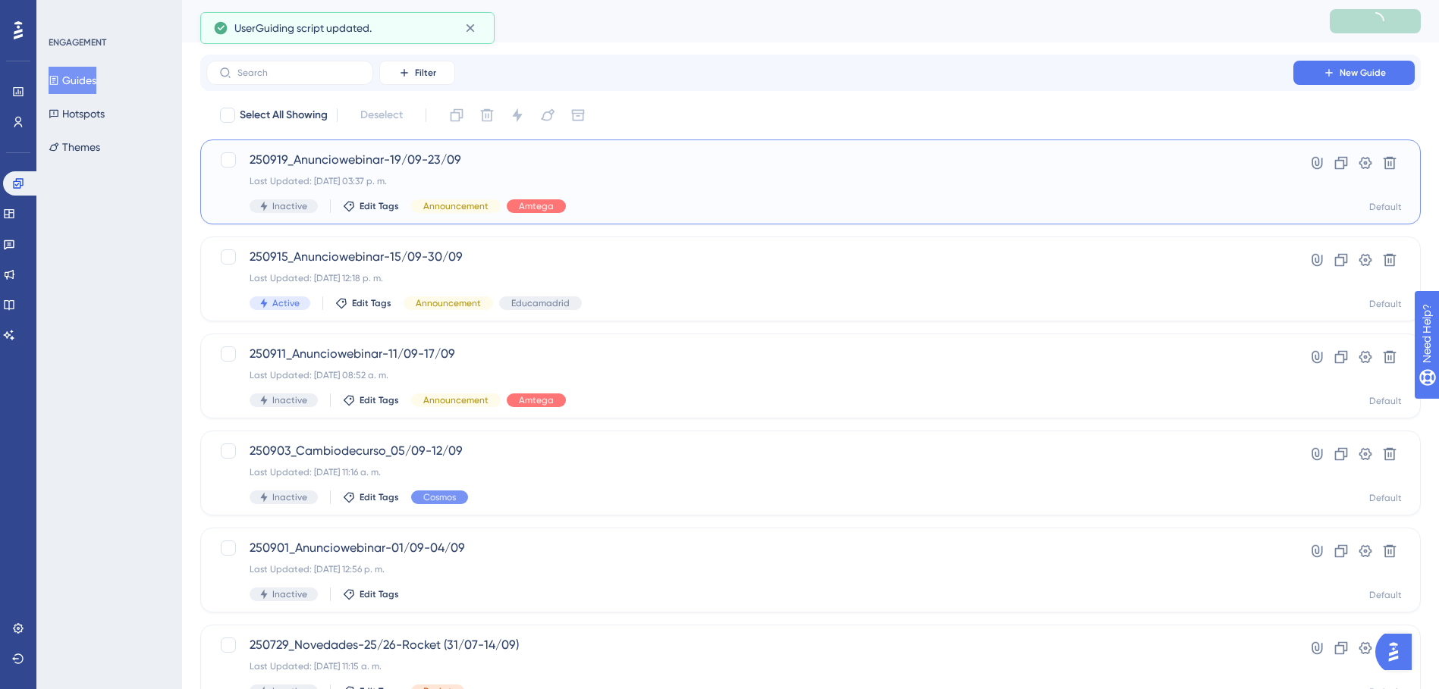 The image size is (1439, 689). What do you see at coordinates (77, 114) in the screenshot?
I see `button: Hotspots` at bounding box center [77, 114].